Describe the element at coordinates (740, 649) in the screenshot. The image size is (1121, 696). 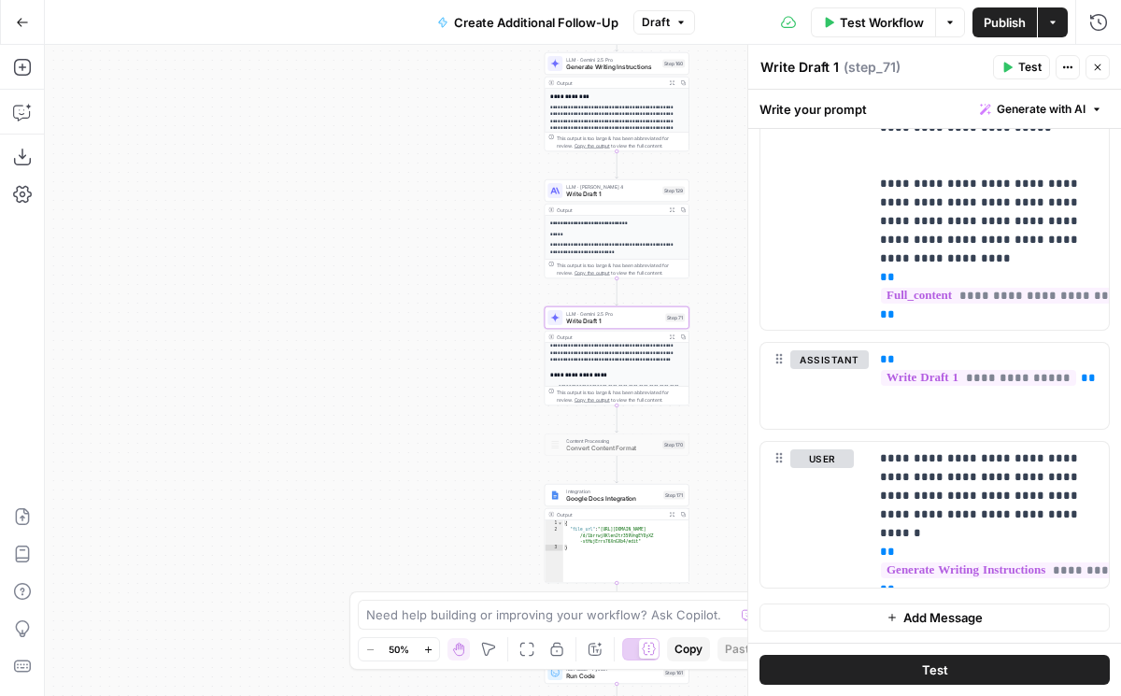
I see `button: Paste` at that location.